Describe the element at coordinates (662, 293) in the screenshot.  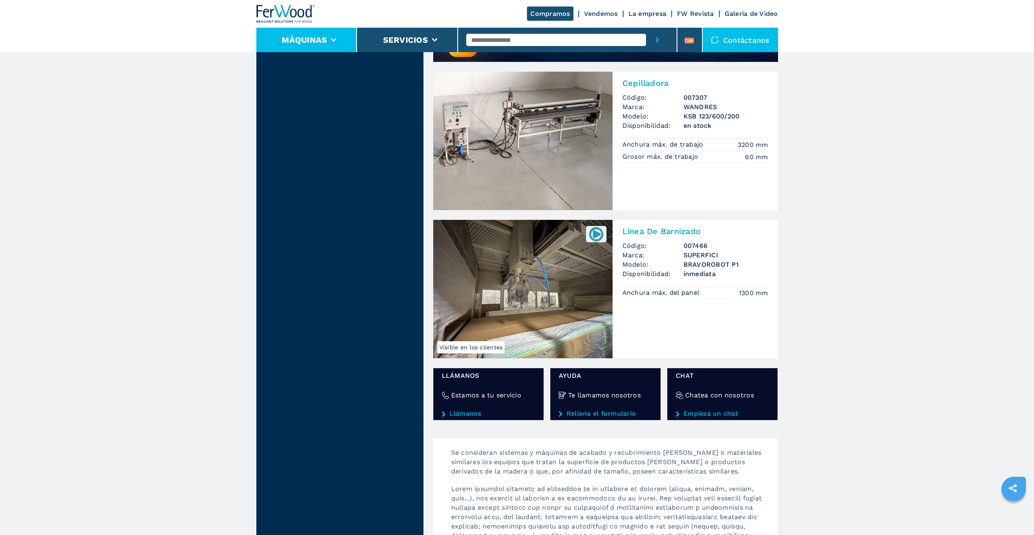
I see `p: Anchura máx. del panel` at that location.